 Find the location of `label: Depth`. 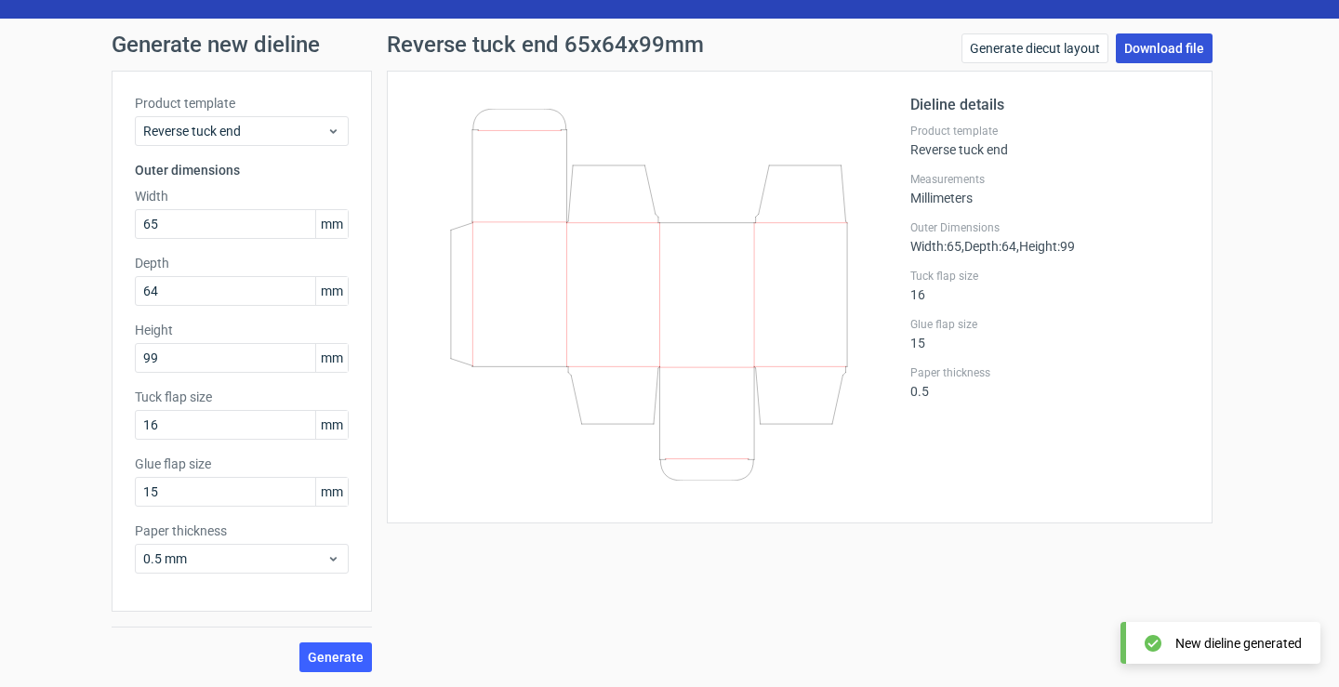

label: Depth is located at coordinates (242, 263).